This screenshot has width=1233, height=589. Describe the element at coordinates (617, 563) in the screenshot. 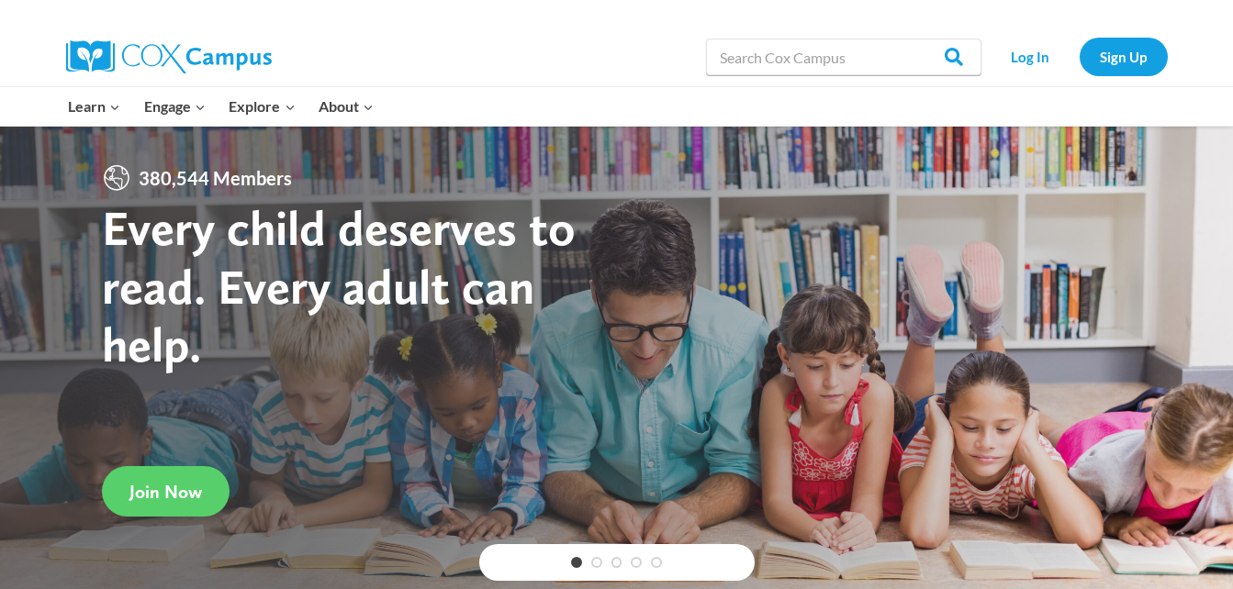

I see `a: 3` at that location.